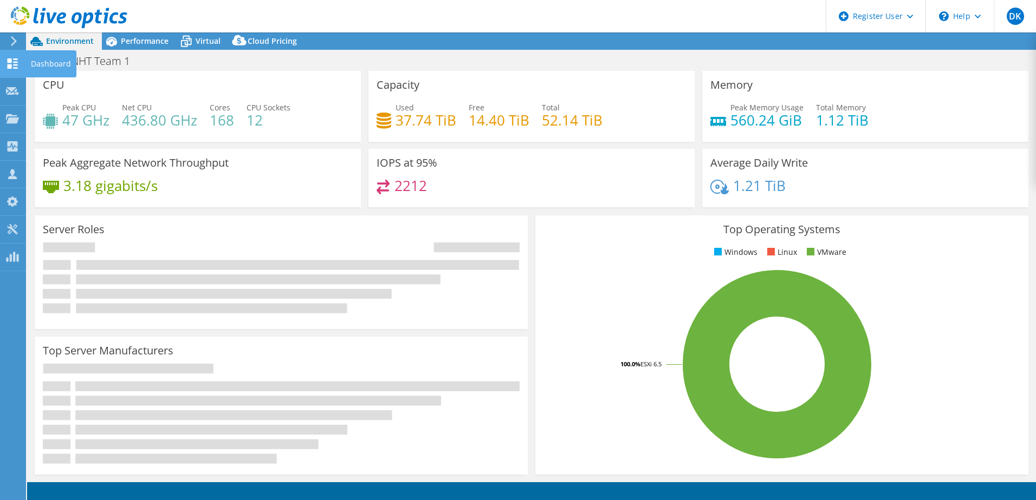 This screenshot has height=500, width=1036. What do you see at coordinates (208, 41) in the screenshot?
I see `span: Virtual` at bounding box center [208, 41].